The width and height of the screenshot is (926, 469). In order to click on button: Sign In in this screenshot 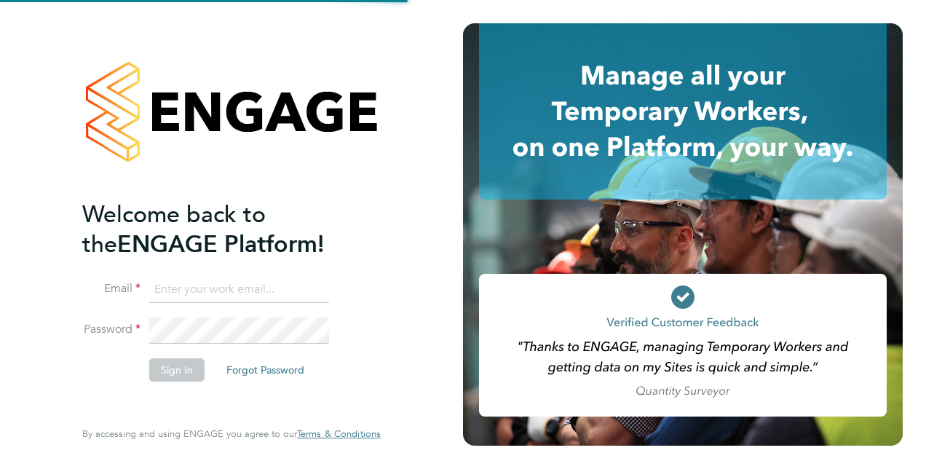, I will do `click(177, 370)`.